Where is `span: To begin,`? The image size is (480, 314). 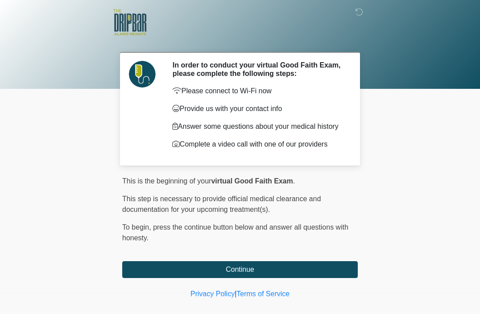 span: To begin, is located at coordinates (137, 227).